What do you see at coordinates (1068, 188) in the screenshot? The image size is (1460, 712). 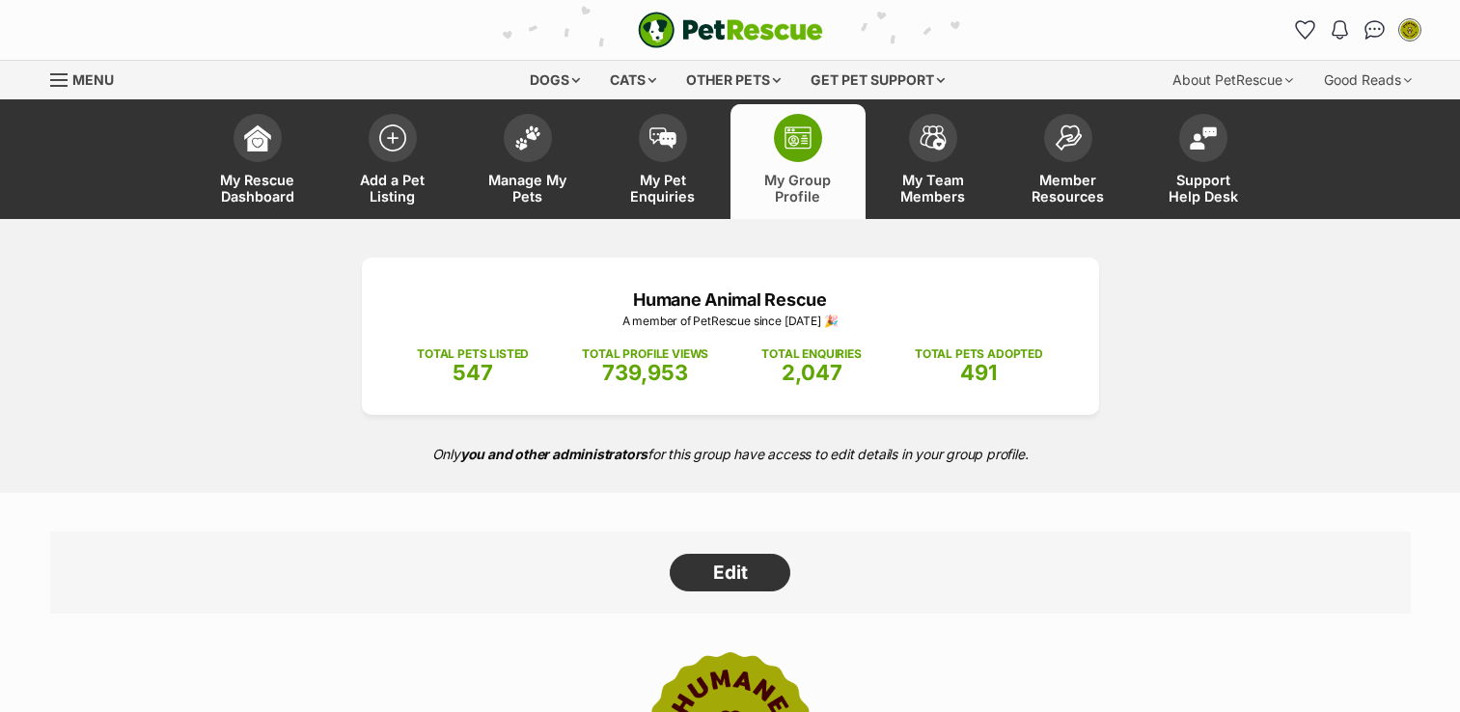 I see `span: Member Resources` at bounding box center [1068, 188].